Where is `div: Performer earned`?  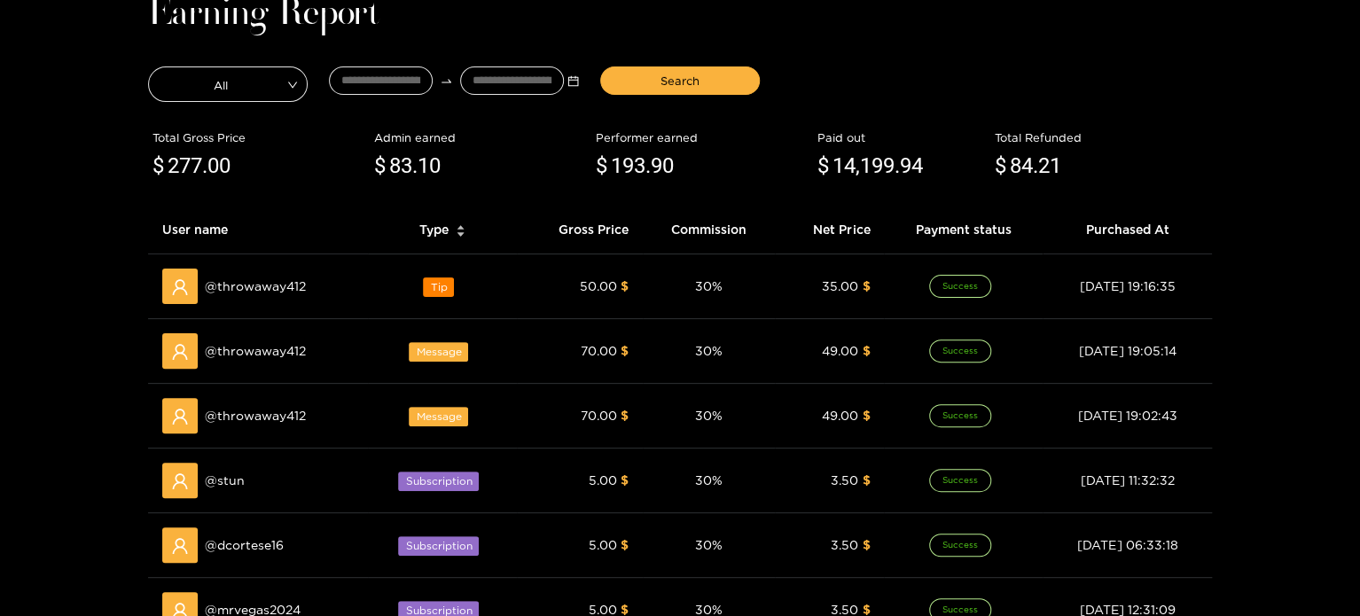 div: Performer earned is located at coordinates (702, 137).